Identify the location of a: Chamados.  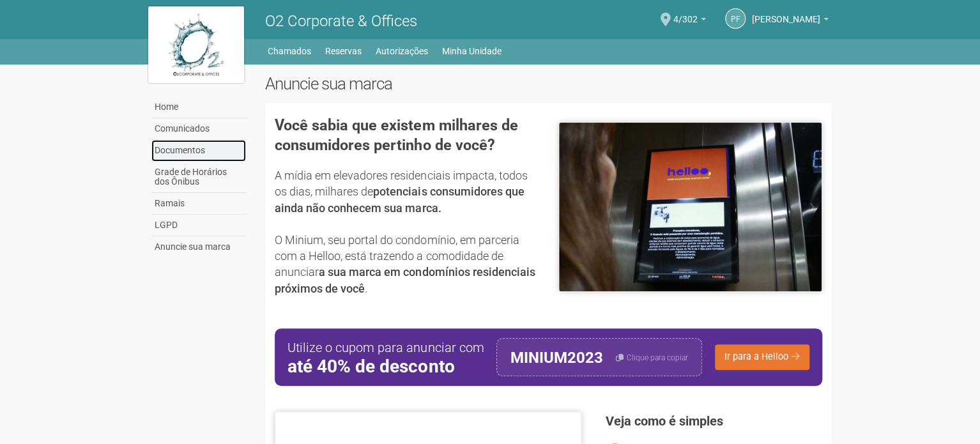
(289, 51).